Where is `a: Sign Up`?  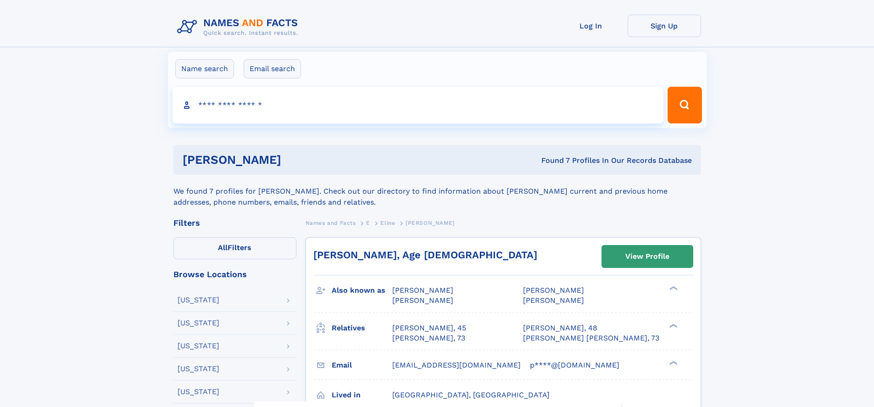 a: Sign Up is located at coordinates (664, 26).